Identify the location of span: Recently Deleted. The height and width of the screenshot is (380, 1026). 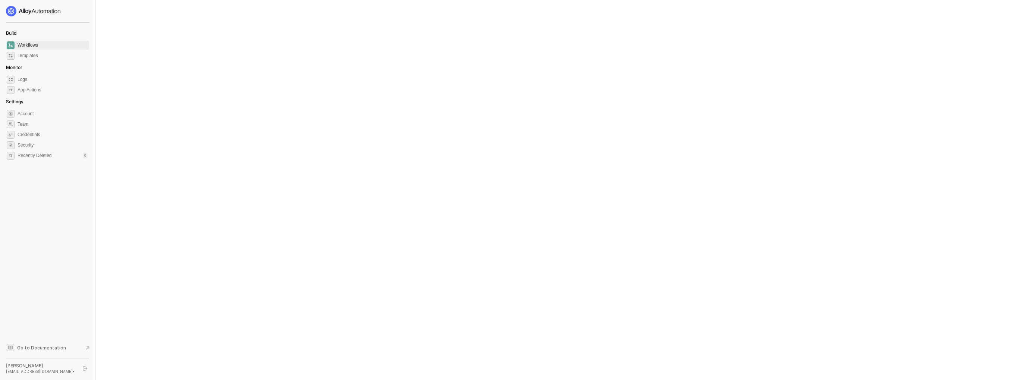
(34, 155).